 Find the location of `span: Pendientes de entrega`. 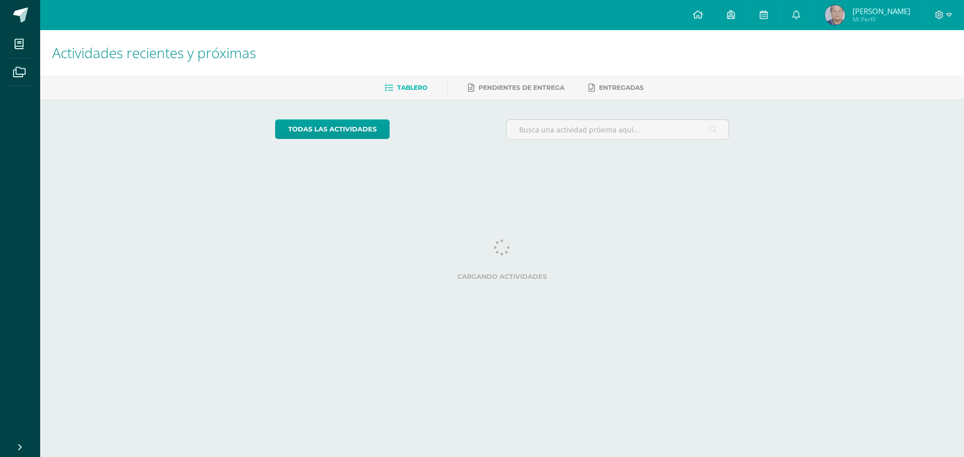

span: Pendientes de entrega is located at coordinates (521, 87).